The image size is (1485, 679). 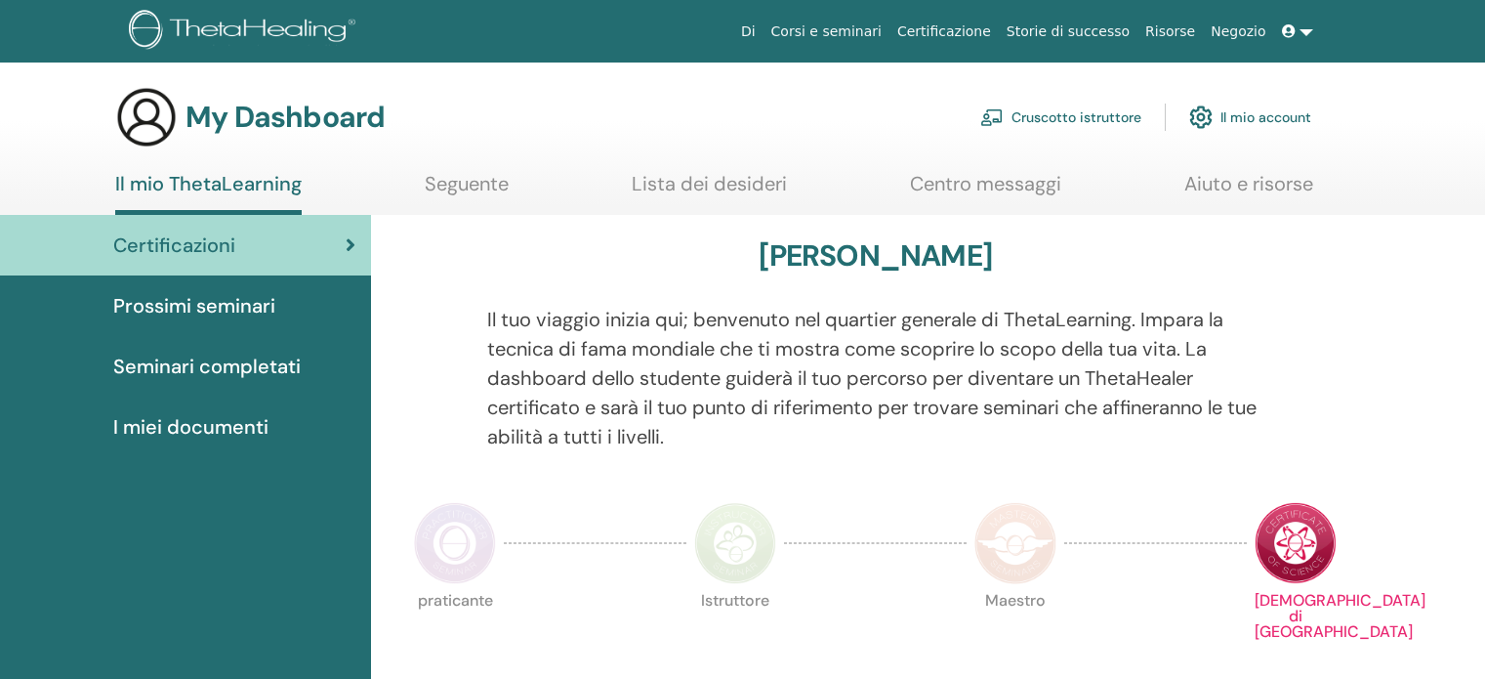 I want to click on p: Il tuo viaggio inizia qui; benvenuto nel quartier generale di ThetaLearning. Impara la tecnica di..., so click(x=876, y=378).